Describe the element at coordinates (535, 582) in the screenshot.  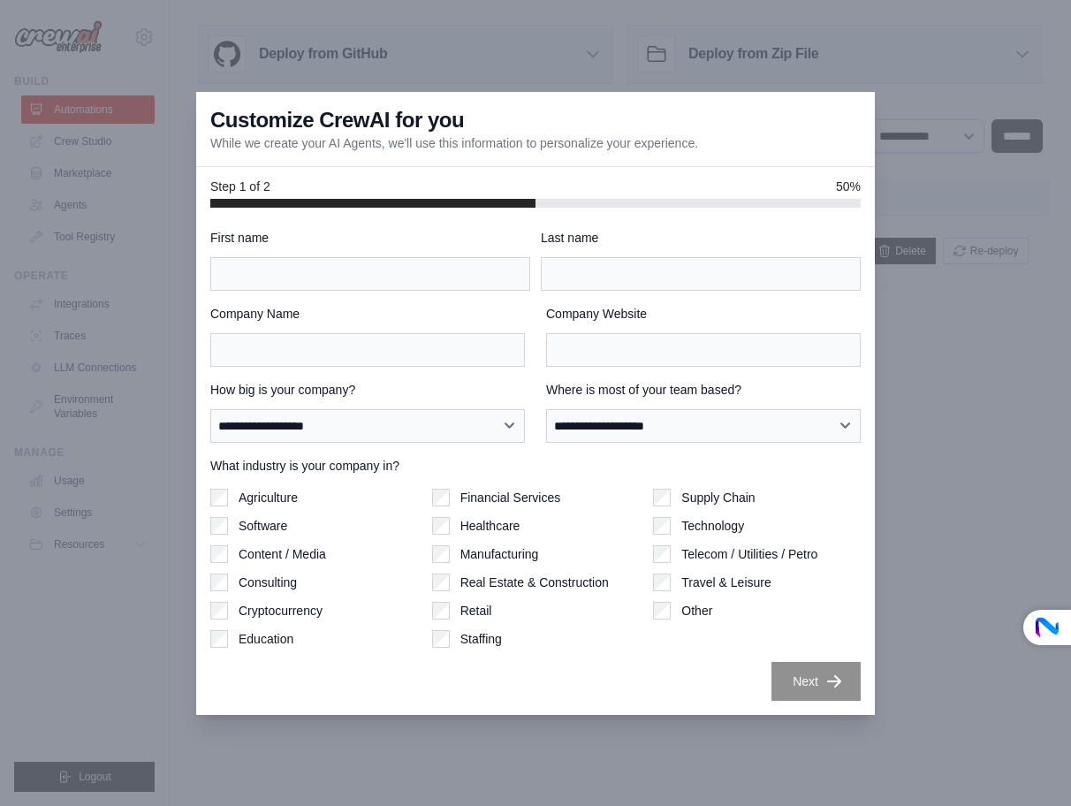
I see `label: Real Estate & Construction` at that location.